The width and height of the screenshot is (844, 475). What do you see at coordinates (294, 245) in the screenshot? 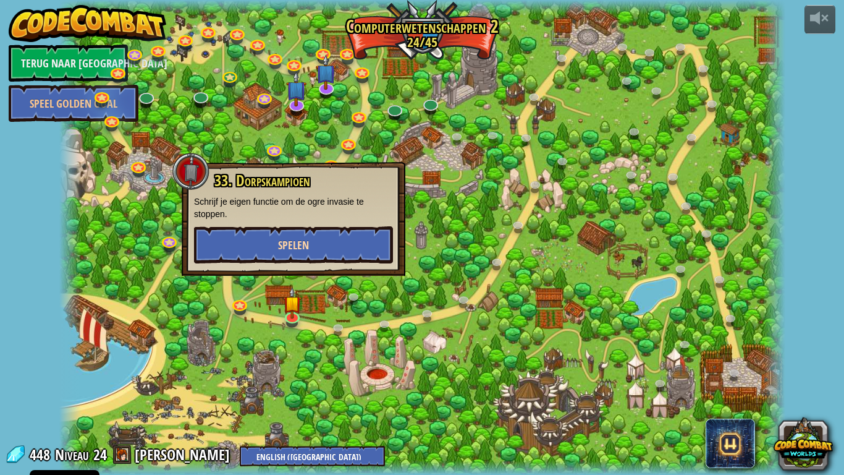
I see `button: Spelen` at bounding box center [294, 245].